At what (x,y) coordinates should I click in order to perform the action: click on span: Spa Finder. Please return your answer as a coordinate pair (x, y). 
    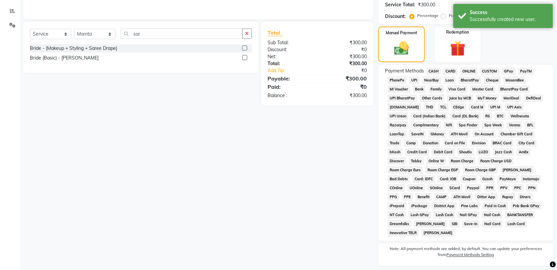
    Looking at the image, I should click on (469, 125).